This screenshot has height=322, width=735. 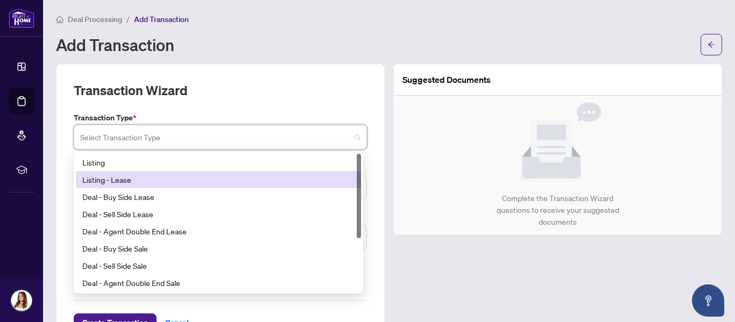 What do you see at coordinates (218, 162) in the screenshot?
I see `div: Listing` at bounding box center [218, 162].